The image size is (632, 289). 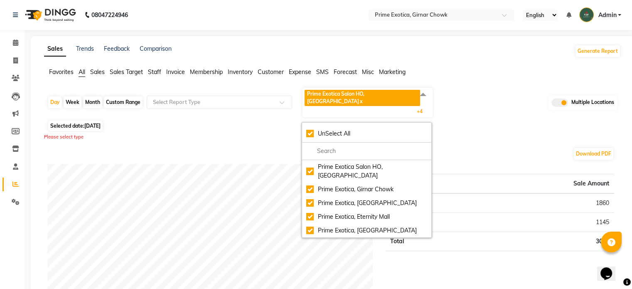 What do you see at coordinates (72, 102) in the screenshot?
I see `div: Week` at bounding box center [72, 102].